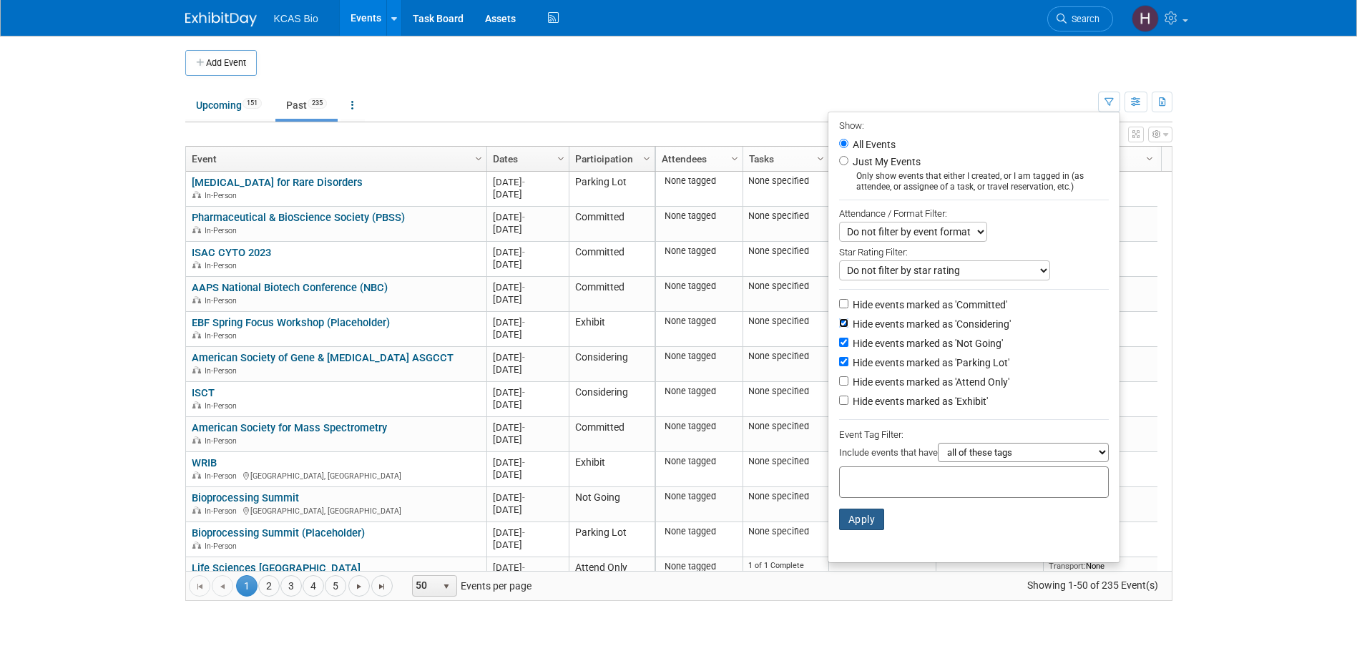  Describe the element at coordinates (929, 305) in the screenshot. I see `label: Hide events marked as 'Committed'` at that location.